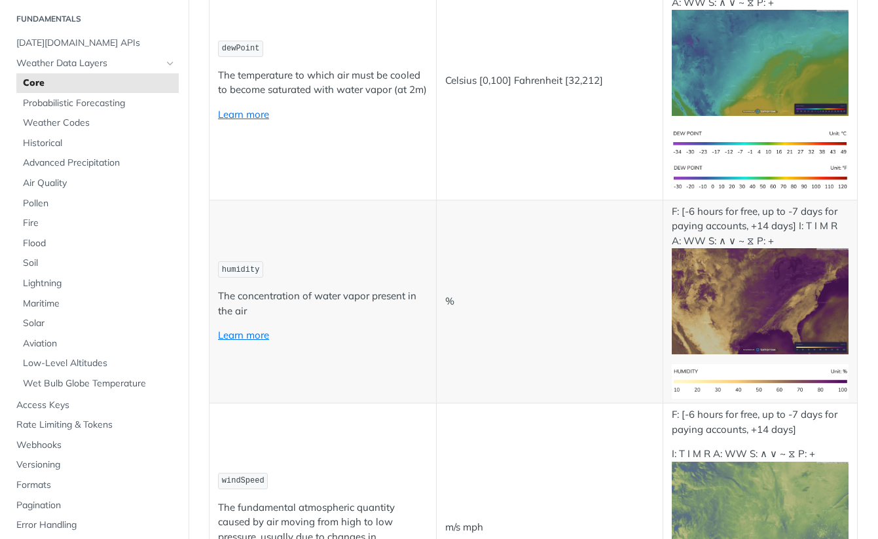  Describe the element at coordinates (96, 405) in the screenshot. I see `span: Access Keys` at that location.